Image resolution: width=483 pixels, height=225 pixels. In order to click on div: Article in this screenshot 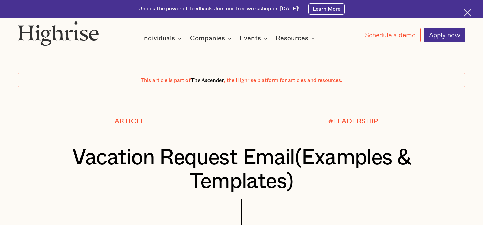, I will do `click(130, 121)`.